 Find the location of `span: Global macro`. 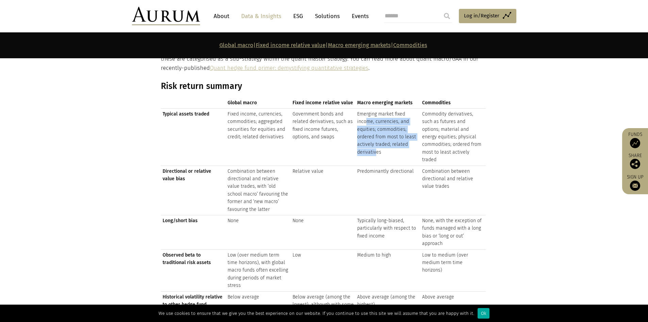

span: Global macro is located at coordinates (242, 102).